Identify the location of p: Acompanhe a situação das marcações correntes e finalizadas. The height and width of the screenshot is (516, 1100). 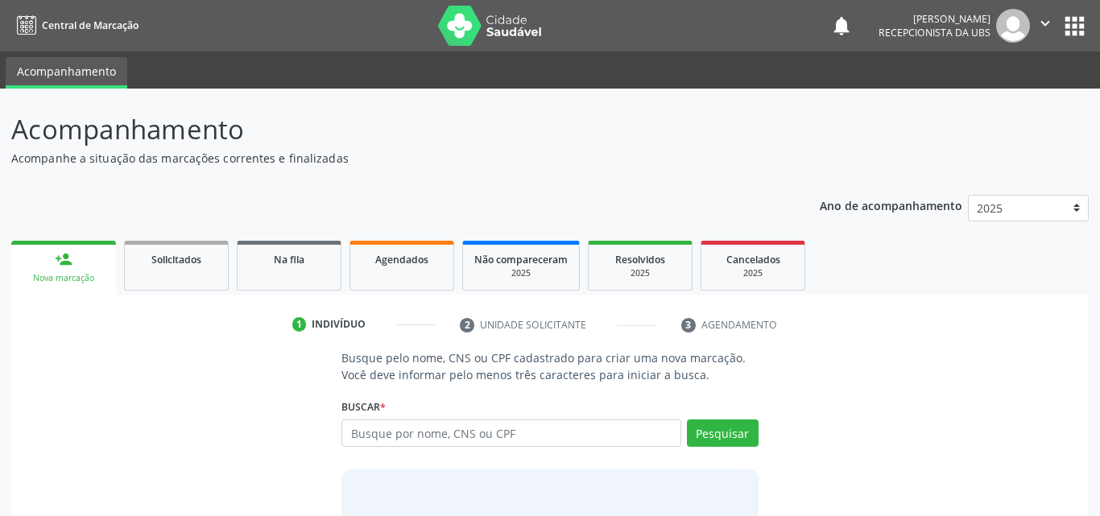
(388, 158).